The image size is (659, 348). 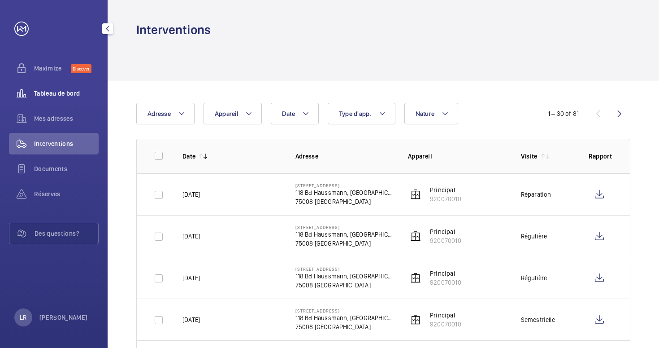 I want to click on p: Appareil, so click(x=458, y=156).